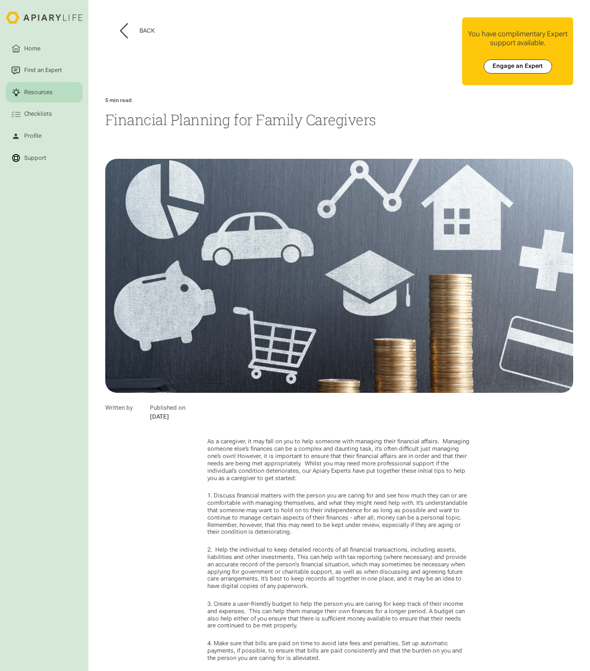  I want to click on div: 5 min read, so click(118, 100).